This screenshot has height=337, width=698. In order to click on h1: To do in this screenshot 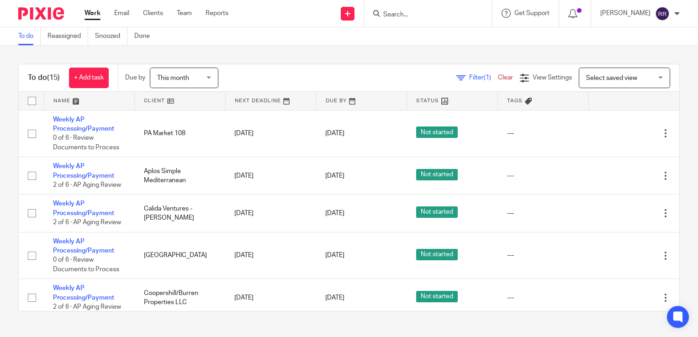, I will do `click(44, 78)`.